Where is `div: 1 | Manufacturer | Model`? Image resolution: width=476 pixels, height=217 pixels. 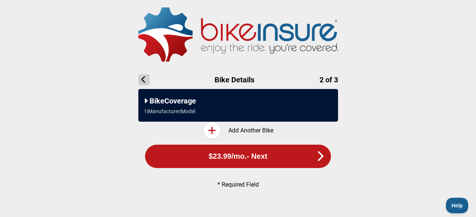 div: 1 | Manufacturer | Model is located at coordinates (170, 112).